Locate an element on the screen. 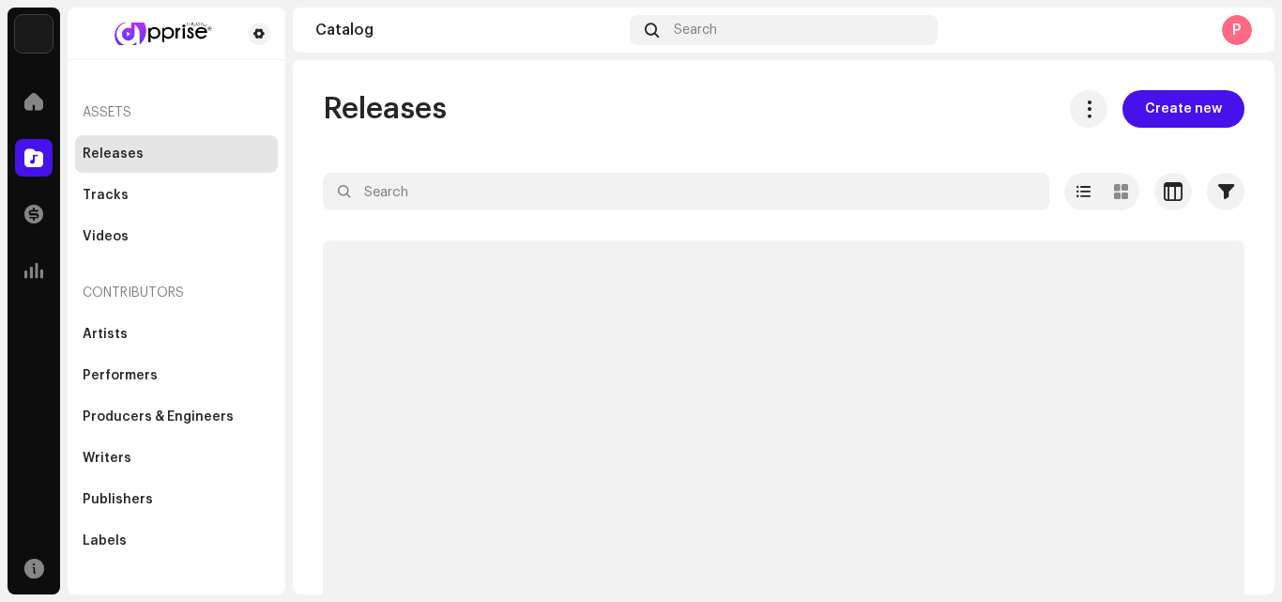 This screenshot has height=602, width=1282. div: Labels is located at coordinates (104, 541).